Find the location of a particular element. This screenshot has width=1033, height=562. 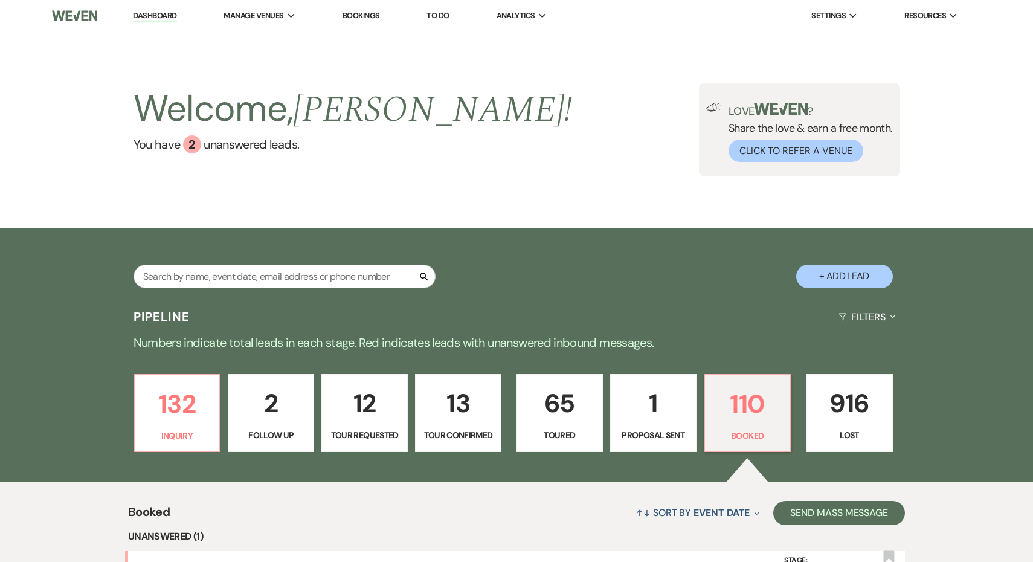

p: 916 is located at coordinates (849, 403).